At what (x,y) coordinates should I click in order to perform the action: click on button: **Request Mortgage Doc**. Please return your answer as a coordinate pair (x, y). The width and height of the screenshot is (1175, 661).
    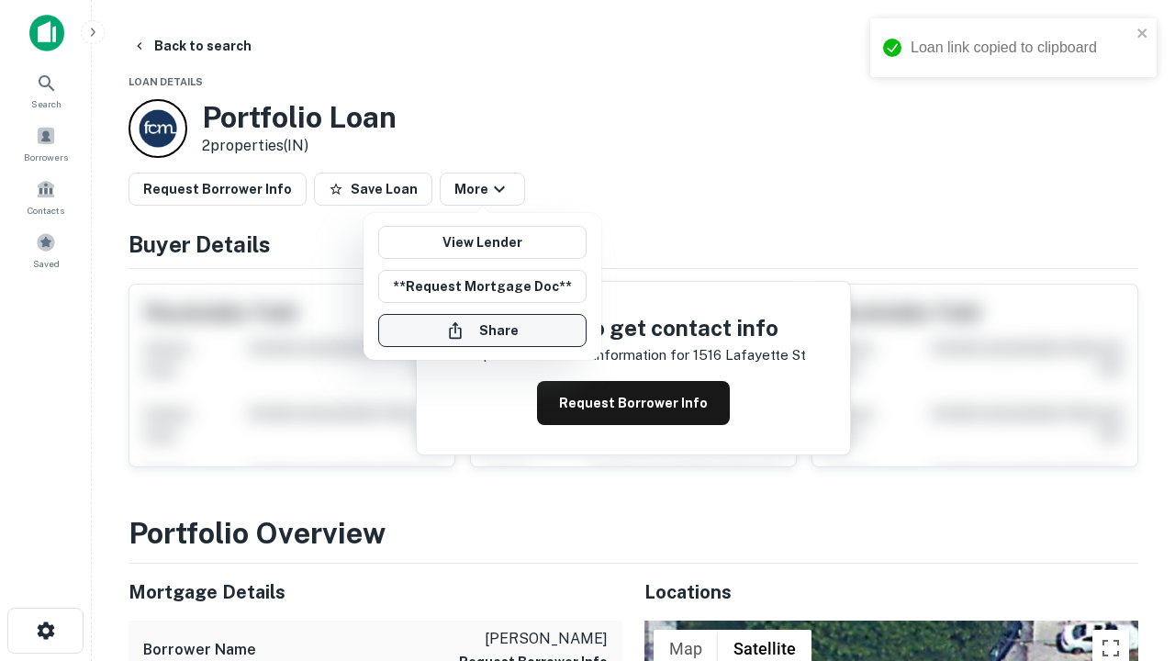
    Looking at the image, I should click on (482, 286).